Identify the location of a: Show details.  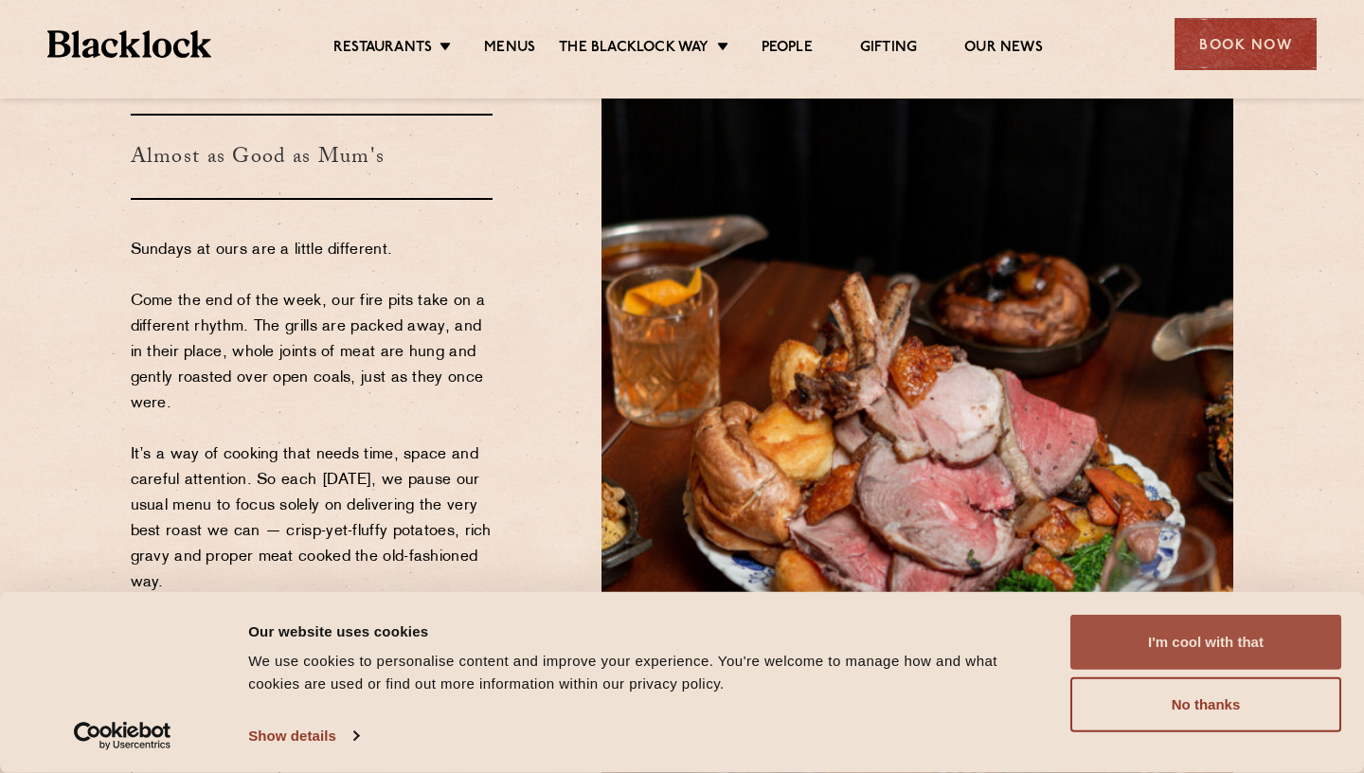
(303, 736).